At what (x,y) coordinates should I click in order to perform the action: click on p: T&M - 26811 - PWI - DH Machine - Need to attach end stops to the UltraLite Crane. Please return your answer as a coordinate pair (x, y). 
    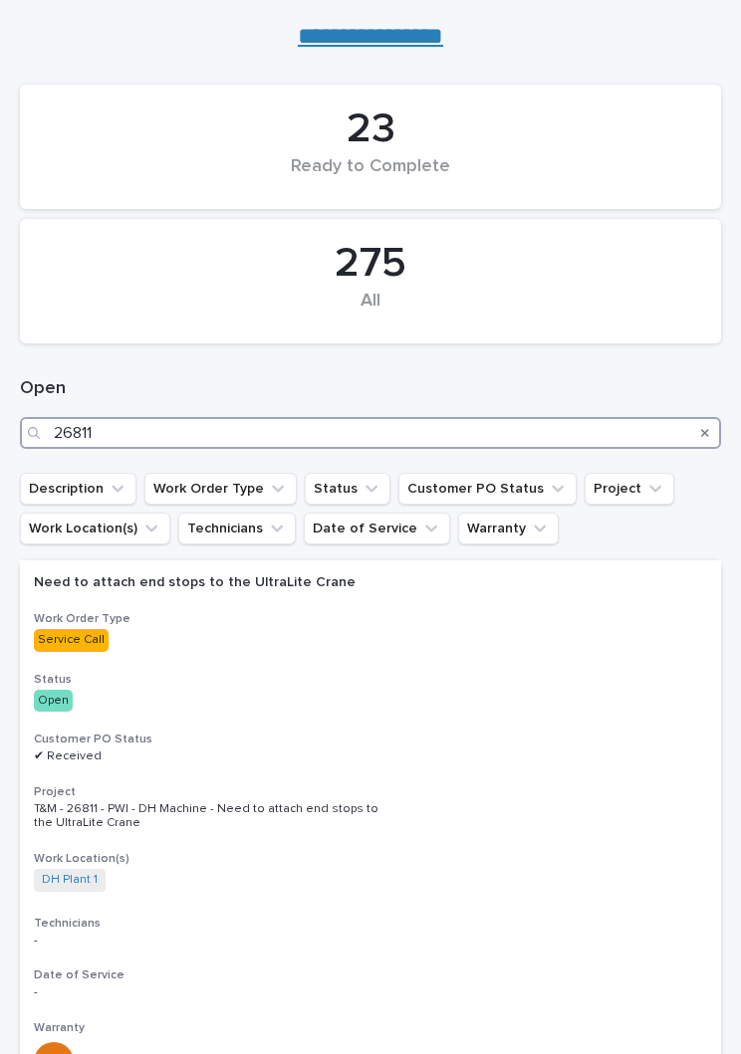
    Looking at the image, I should click on (208, 816).